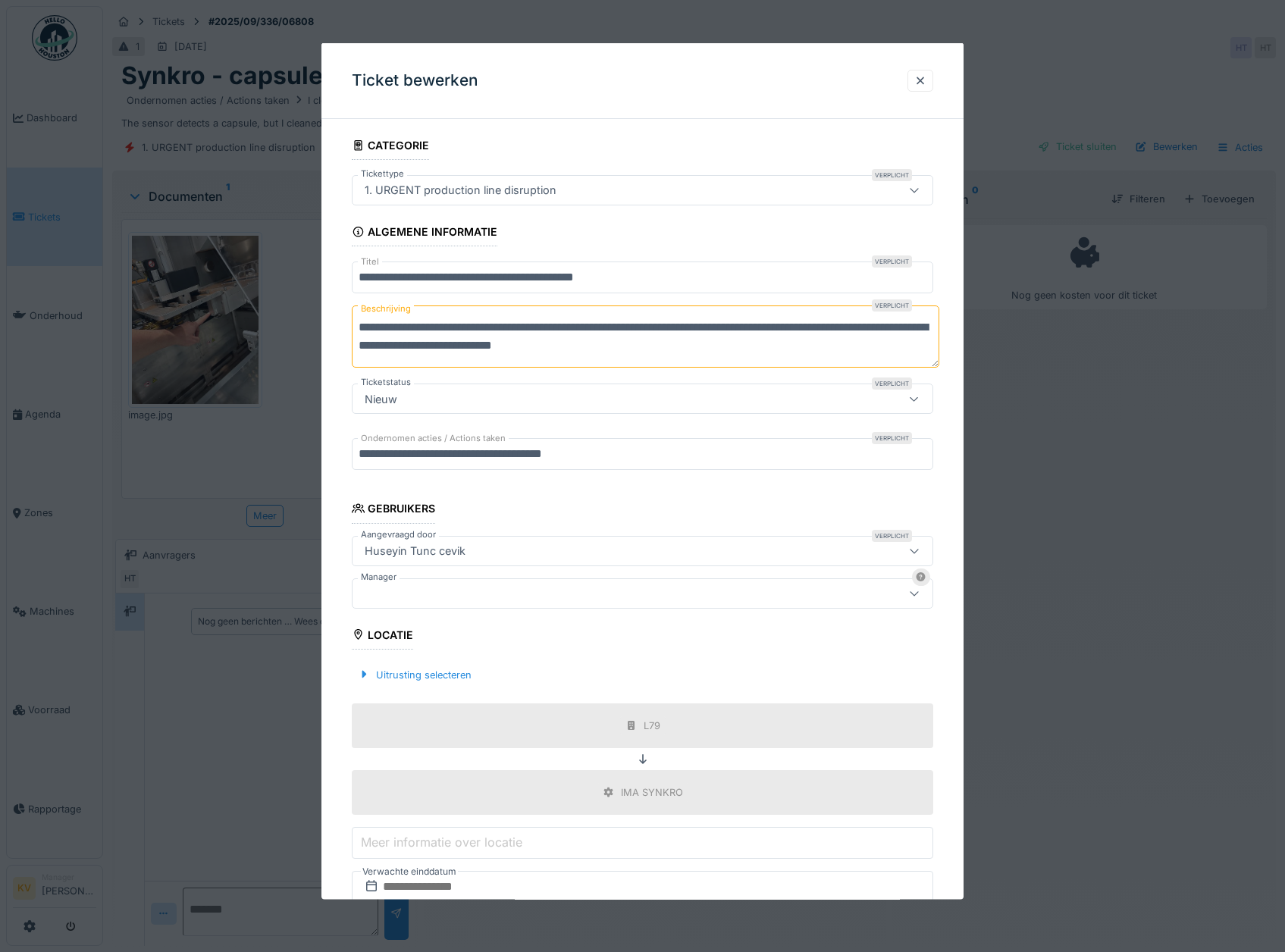 The height and width of the screenshot is (952, 1285). I want to click on label: Aangevraagd door, so click(398, 534).